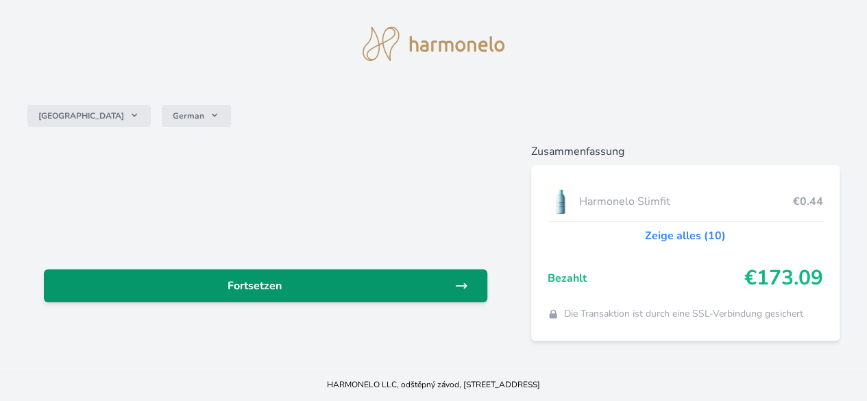 The width and height of the screenshot is (867, 401). Describe the element at coordinates (686, 236) in the screenshot. I see `a: Zeige alles (10)` at that location.